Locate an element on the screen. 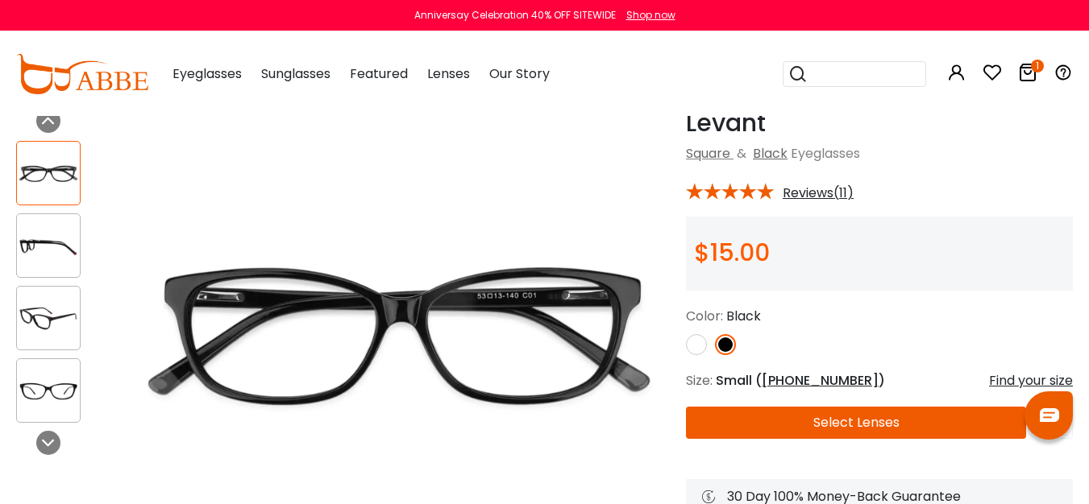 This screenshot has height=504, width=1089. span: Reviews(11) is located at coordinates (818, 193).